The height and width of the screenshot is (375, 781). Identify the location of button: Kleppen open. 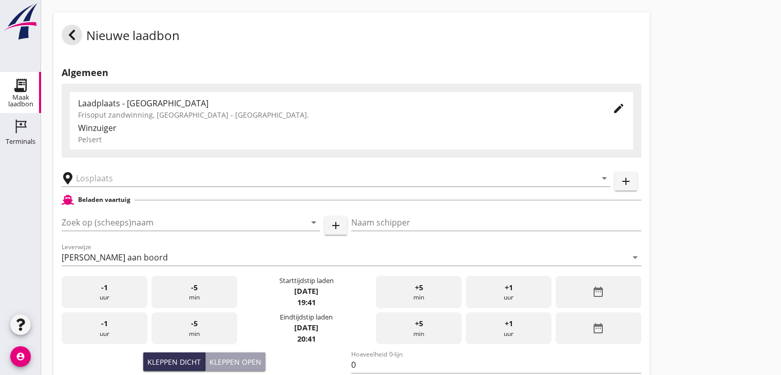
(235, 362).